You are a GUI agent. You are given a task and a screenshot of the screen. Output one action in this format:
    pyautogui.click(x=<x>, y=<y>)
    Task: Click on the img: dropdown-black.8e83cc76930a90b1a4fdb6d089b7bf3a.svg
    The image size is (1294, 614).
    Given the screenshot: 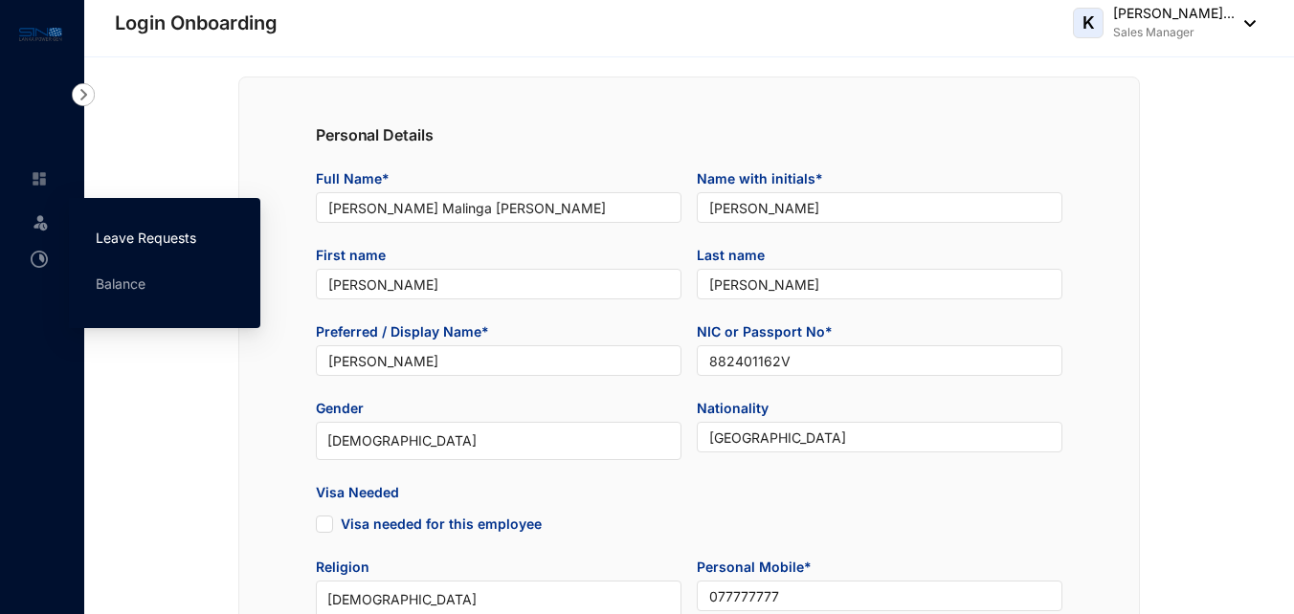 What is the action you would take?
    pyautogui.click(x=1245, y=23)
    